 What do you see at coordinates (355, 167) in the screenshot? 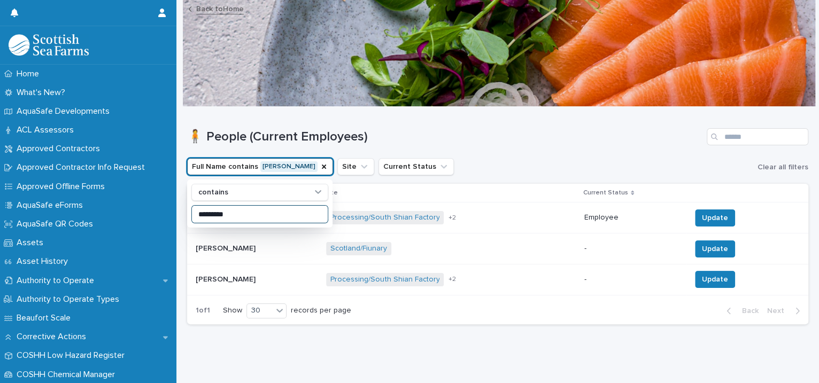
I see `button: Site` at bounding box center [355, 167].